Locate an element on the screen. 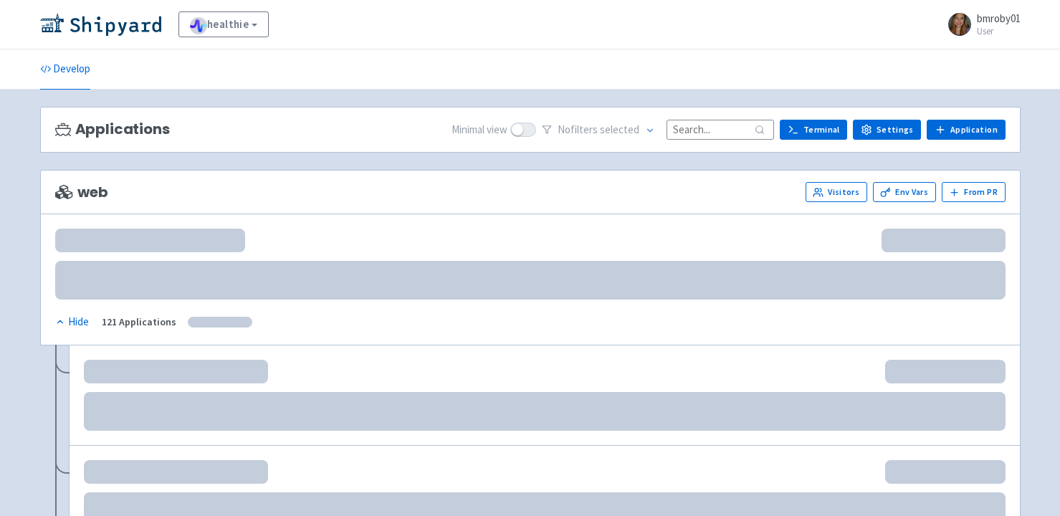 Image resolution: width=1060 pixels, height=516 pixels. span: No filter s is located at coordinates (599, 130).